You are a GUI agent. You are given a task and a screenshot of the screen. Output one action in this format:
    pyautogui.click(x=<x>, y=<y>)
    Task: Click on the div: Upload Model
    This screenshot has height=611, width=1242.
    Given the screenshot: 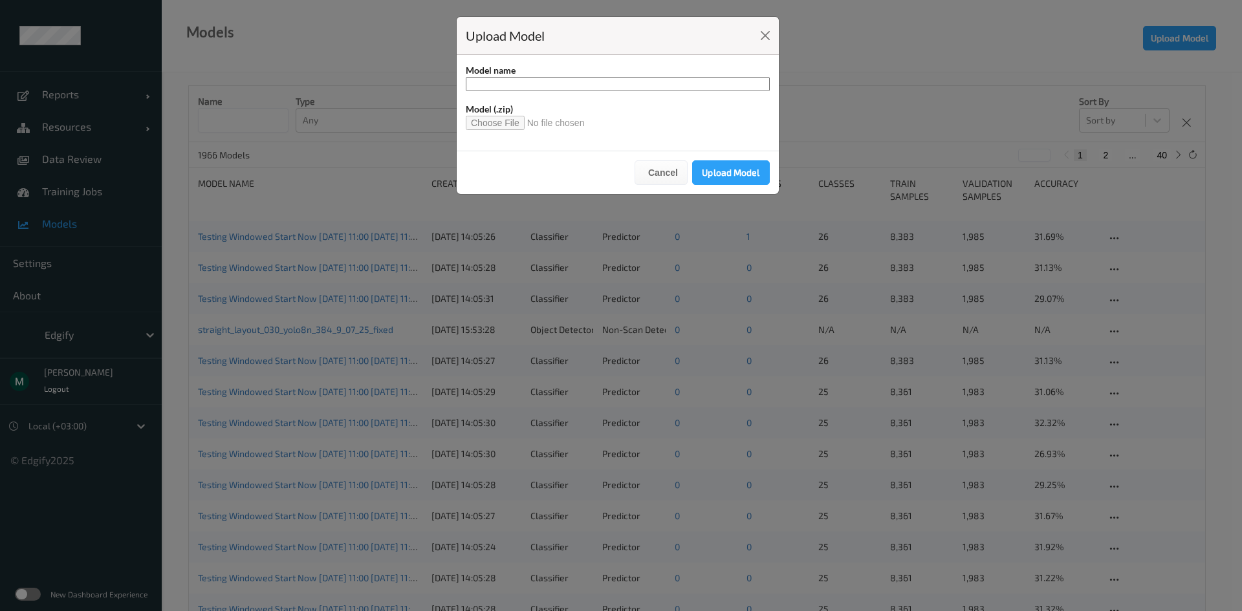 What is the action you would take?
    pyautogui.click(x=505, y=36)
    